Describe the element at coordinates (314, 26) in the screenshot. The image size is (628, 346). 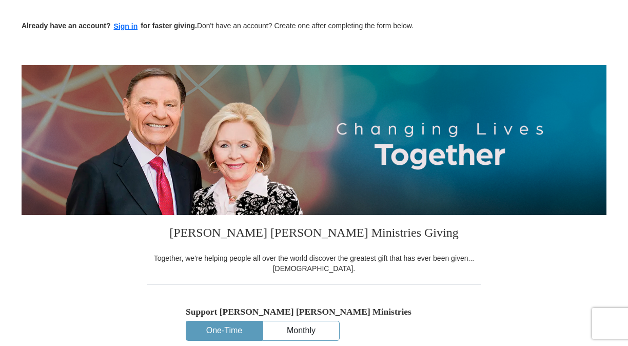
I see `p: Don't have an account? Create one after completing the form below.` at that location.